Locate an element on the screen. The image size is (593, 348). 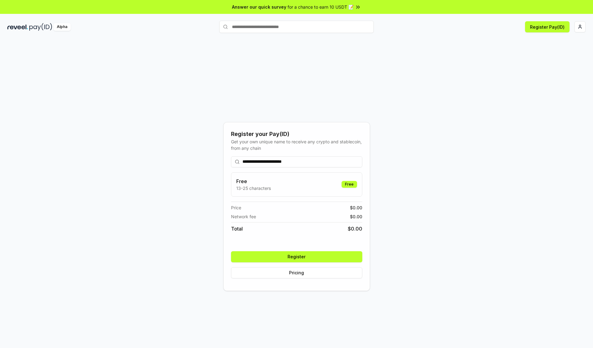
button: Pricing is located at coordinates (296, 273).